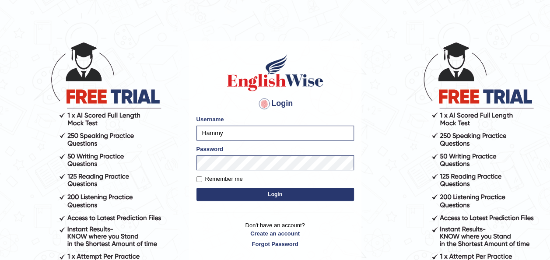  I want to click on button: Login, so click(275, 194).